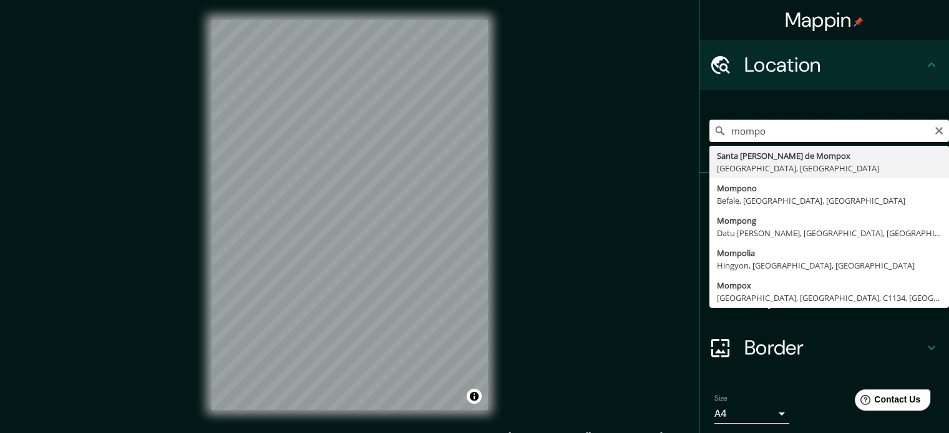 The image size is (949, 433). I want to click on label: Size, so click(720, 399).